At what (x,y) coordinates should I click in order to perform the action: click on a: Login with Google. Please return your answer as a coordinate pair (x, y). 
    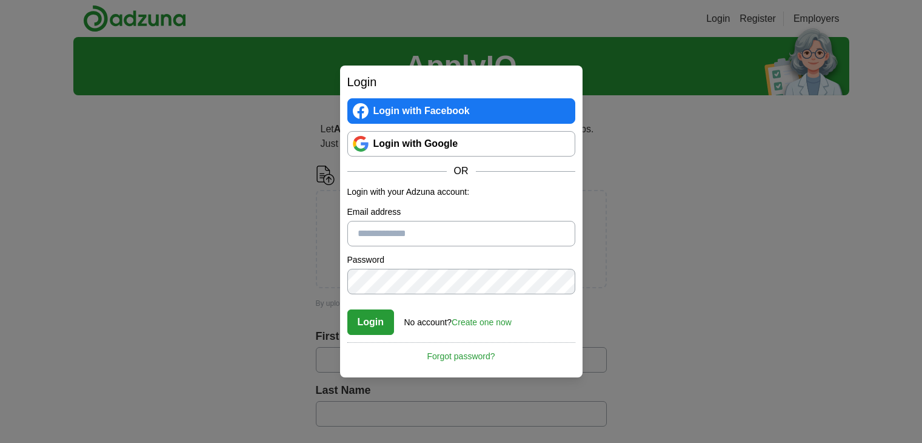
    Looking at the image, I should click on (461, 144).